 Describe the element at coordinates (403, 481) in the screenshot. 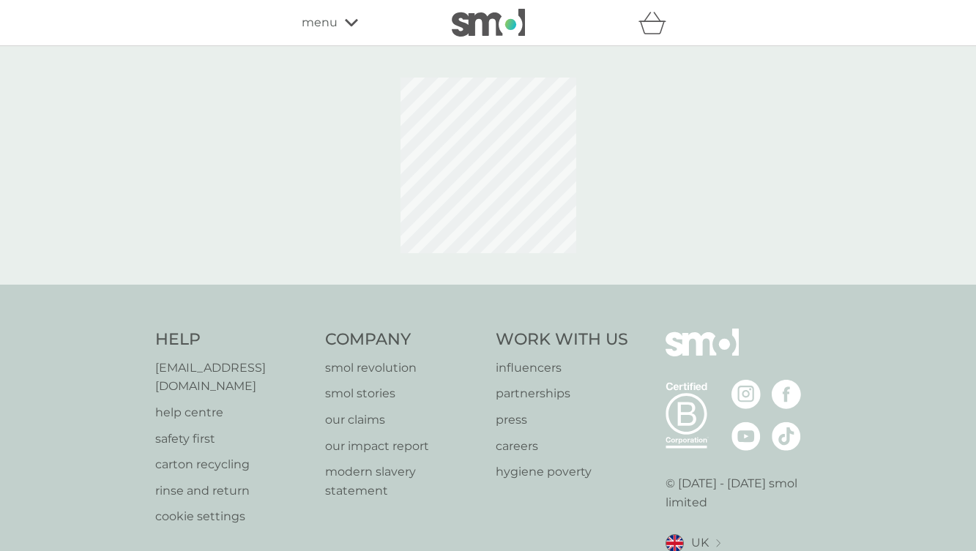

I see `p: modern slavery statement` at that location.